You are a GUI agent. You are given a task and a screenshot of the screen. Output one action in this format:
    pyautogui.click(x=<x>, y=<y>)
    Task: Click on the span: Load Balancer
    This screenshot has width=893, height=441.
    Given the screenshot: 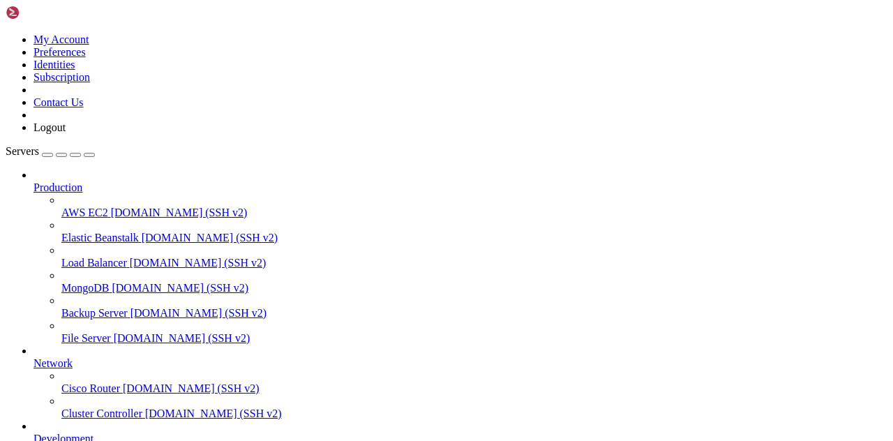 What is the action you would take?
    pyautogui.click(x=94, y=262)
    